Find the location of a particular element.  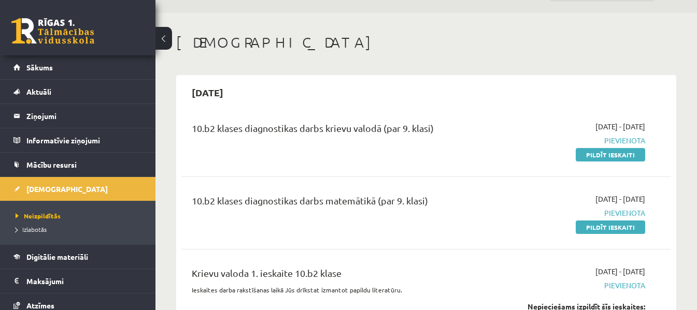

a: Ziņojumi is located at coordinates (78, 116).